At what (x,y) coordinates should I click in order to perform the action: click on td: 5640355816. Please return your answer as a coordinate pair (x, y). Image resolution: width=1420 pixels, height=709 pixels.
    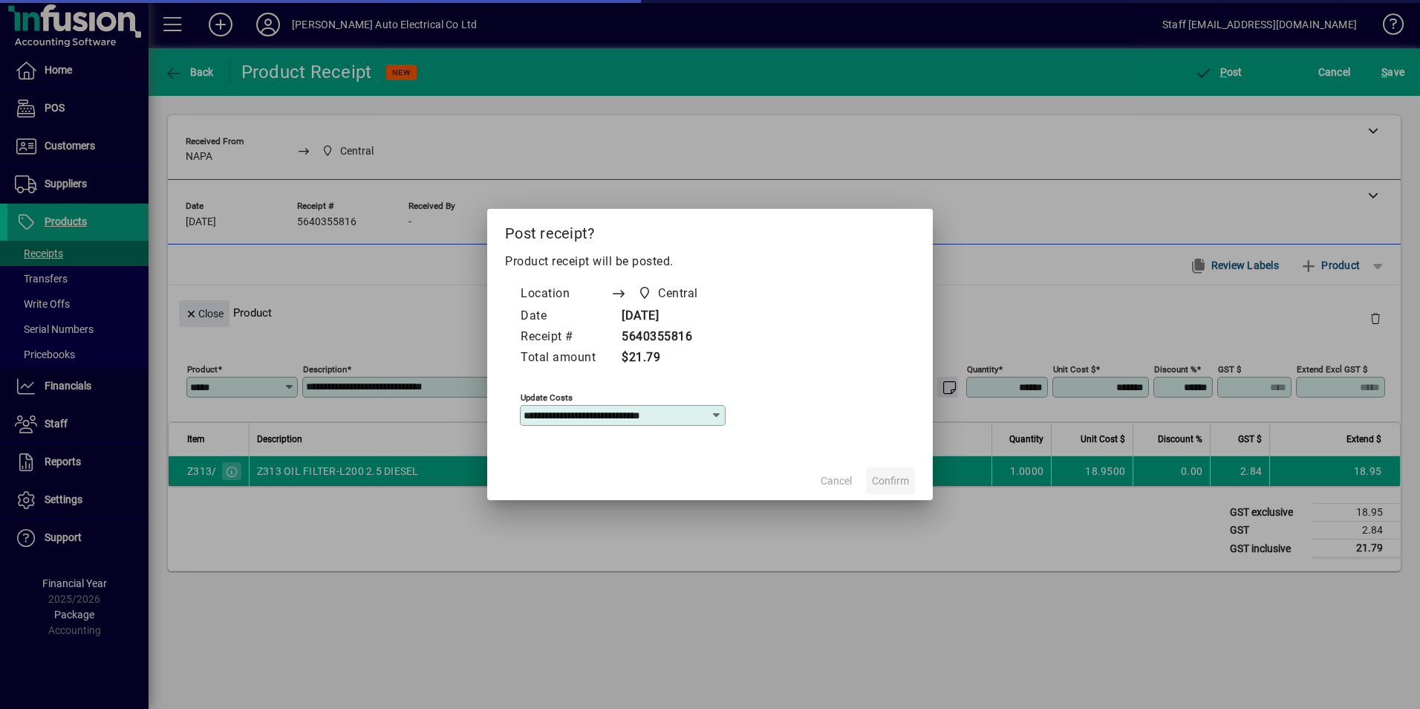
    Looking at the image, I should click on (668, 337).